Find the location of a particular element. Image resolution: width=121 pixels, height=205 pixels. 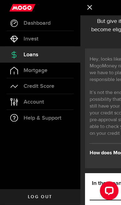

span: Help & Support is located at coordinates (42, 118).